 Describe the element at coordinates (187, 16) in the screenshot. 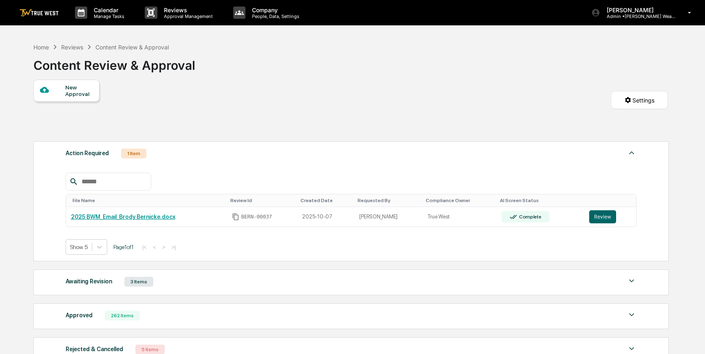

I see `p: Approval Management` at that location.